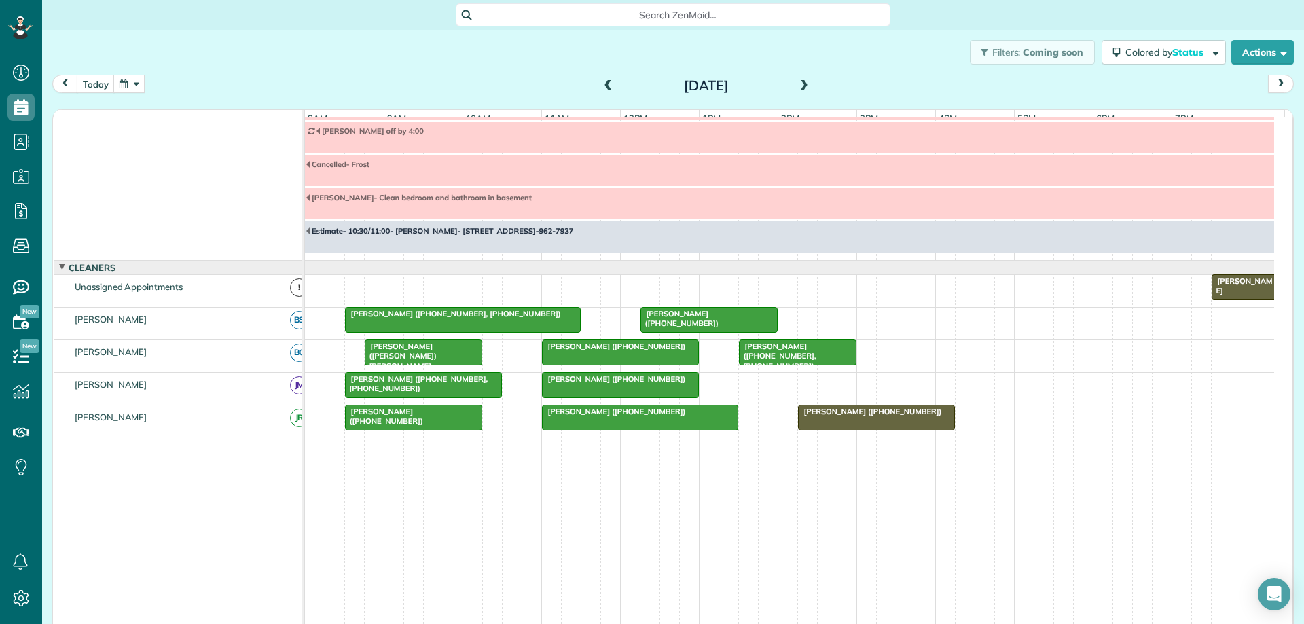 The image size is (1304, 624). Describe the element at coordinates (1053, 52) in the screenshot. I see `span: Coming soon` at that location.